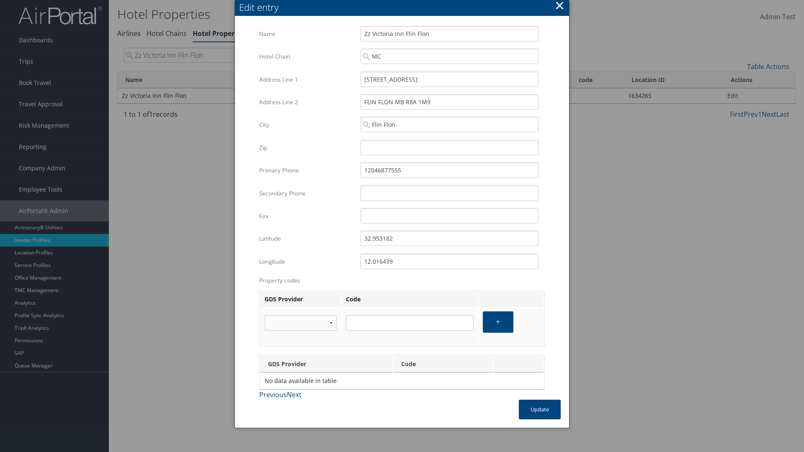  Describe the element at coordinates (540, 409) in the screenshot. I see `button: Update` at that location.